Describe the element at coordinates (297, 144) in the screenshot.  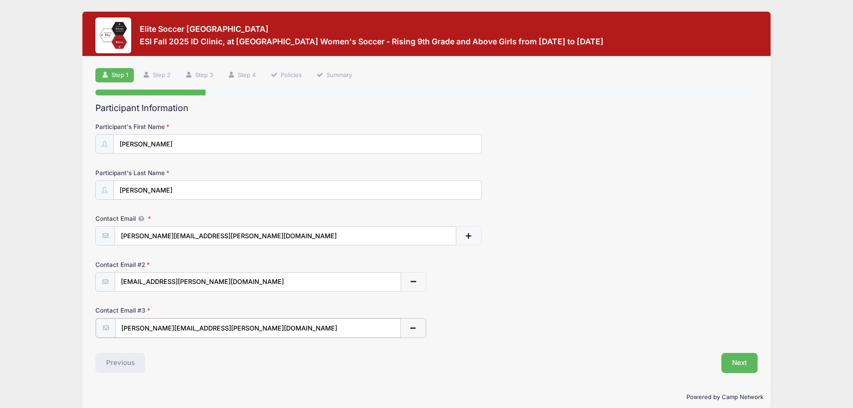
I see `input: Participant's First Name` at that location.